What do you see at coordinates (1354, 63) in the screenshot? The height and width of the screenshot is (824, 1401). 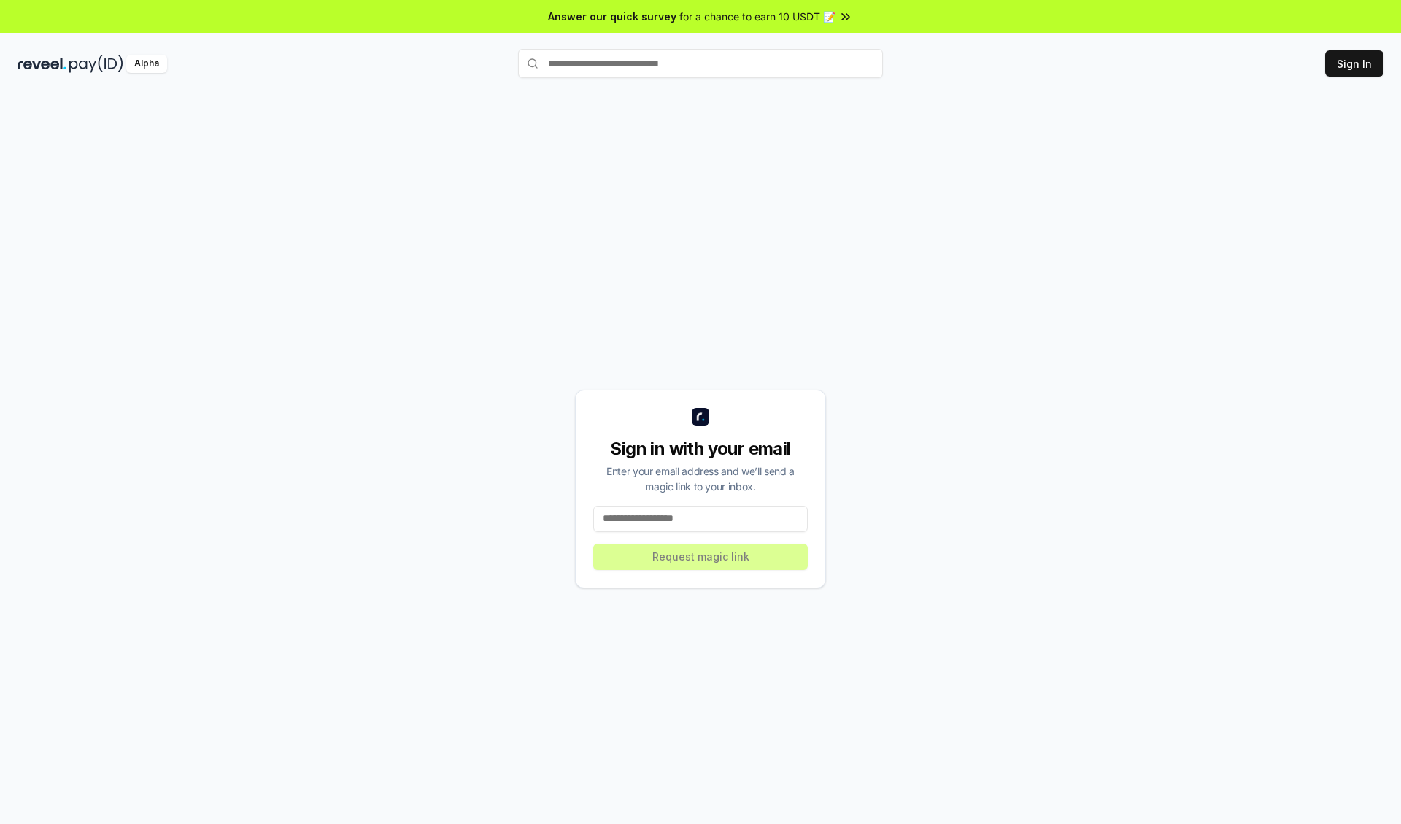 I see `button: Sign In` at bounding box center [1354, 63].